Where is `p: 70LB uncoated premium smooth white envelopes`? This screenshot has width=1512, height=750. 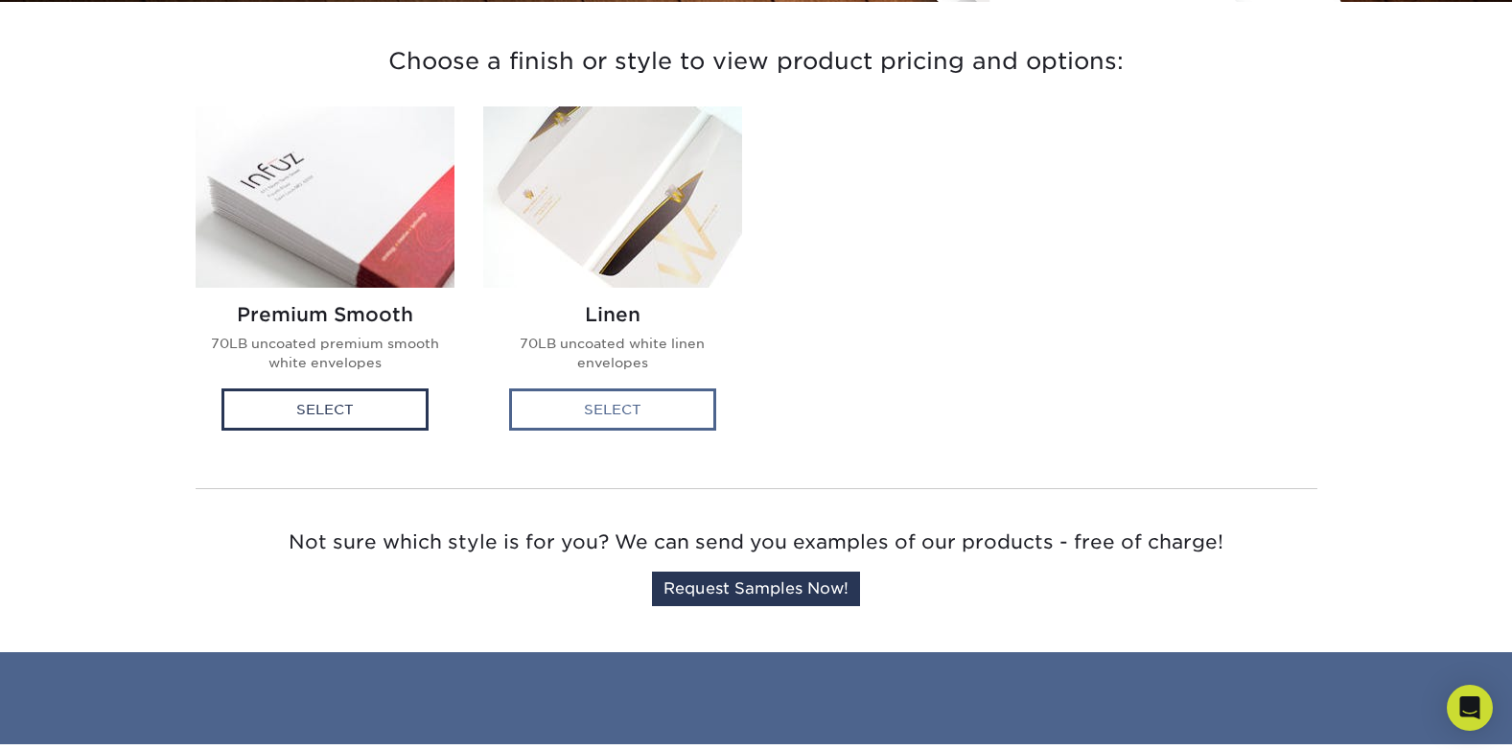 p: 70LB uncoated premium smooth white envelopes is located at coordinates (325, 353).